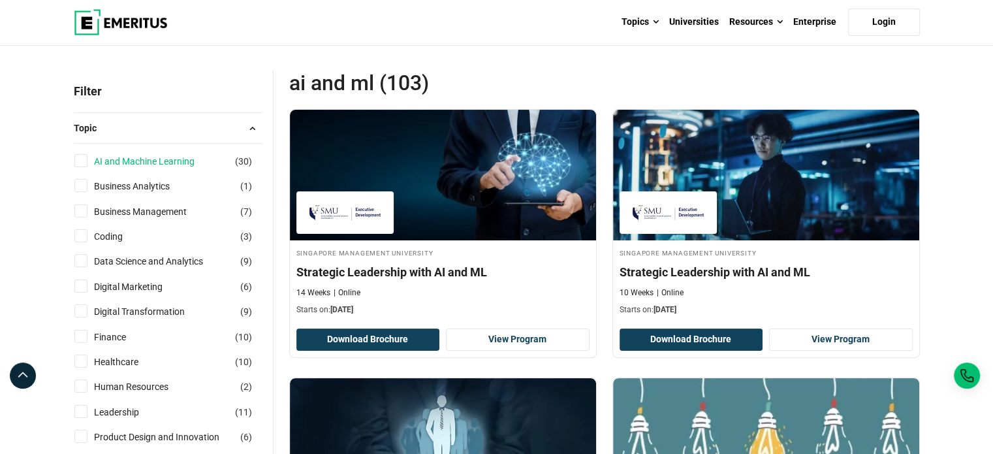 This screenshot has height=454, width=993. Describe the element at coordinates (246, 236) in the screenshot. I see `span: 3` at that location.